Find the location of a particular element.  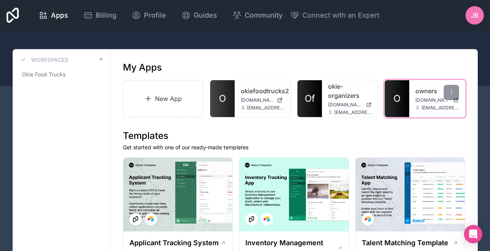

span: Guides is located at coordinates (205, 15).